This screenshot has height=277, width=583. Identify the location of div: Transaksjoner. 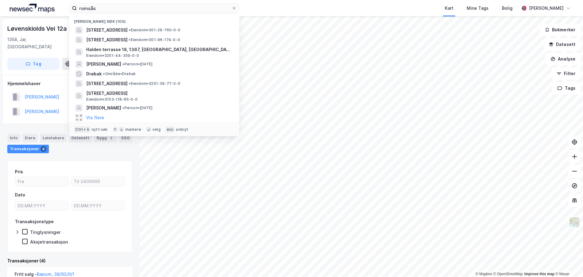
(28, 149).